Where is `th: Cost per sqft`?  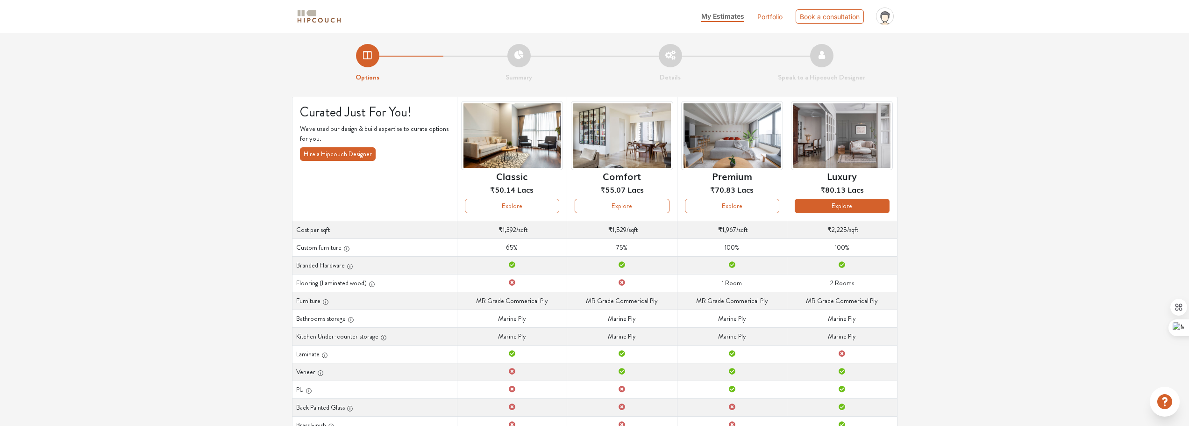 th: Cost per sqft is located at coordinates (374, 229).